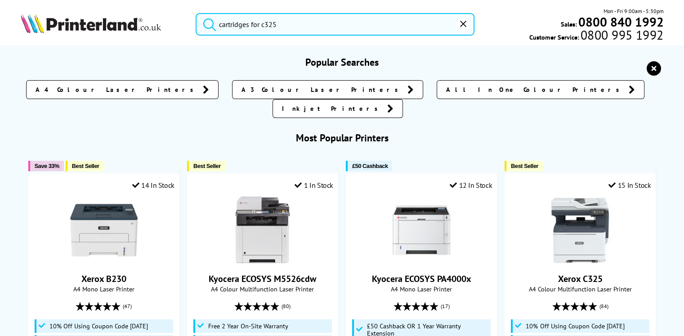 This screenshot has width=684, height=336. I want to click on input: Search product or brand, so click(335, 24).